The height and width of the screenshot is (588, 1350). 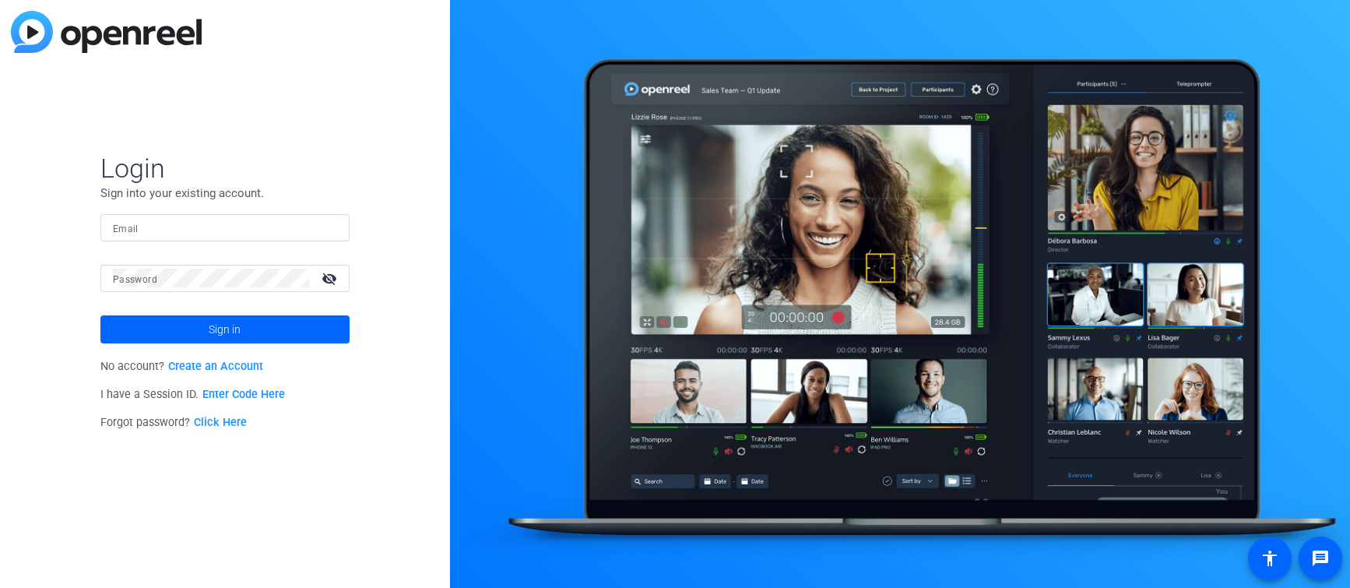 I want to click on a: Click Here, so click(x=220, y=422).